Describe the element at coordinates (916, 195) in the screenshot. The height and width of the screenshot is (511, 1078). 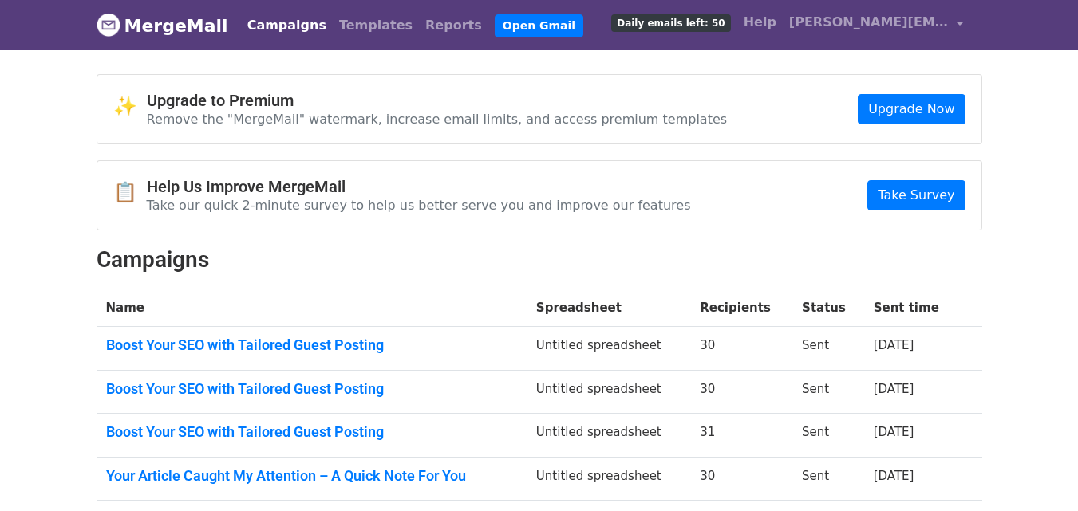
I see `a: Take Survey` at that location.